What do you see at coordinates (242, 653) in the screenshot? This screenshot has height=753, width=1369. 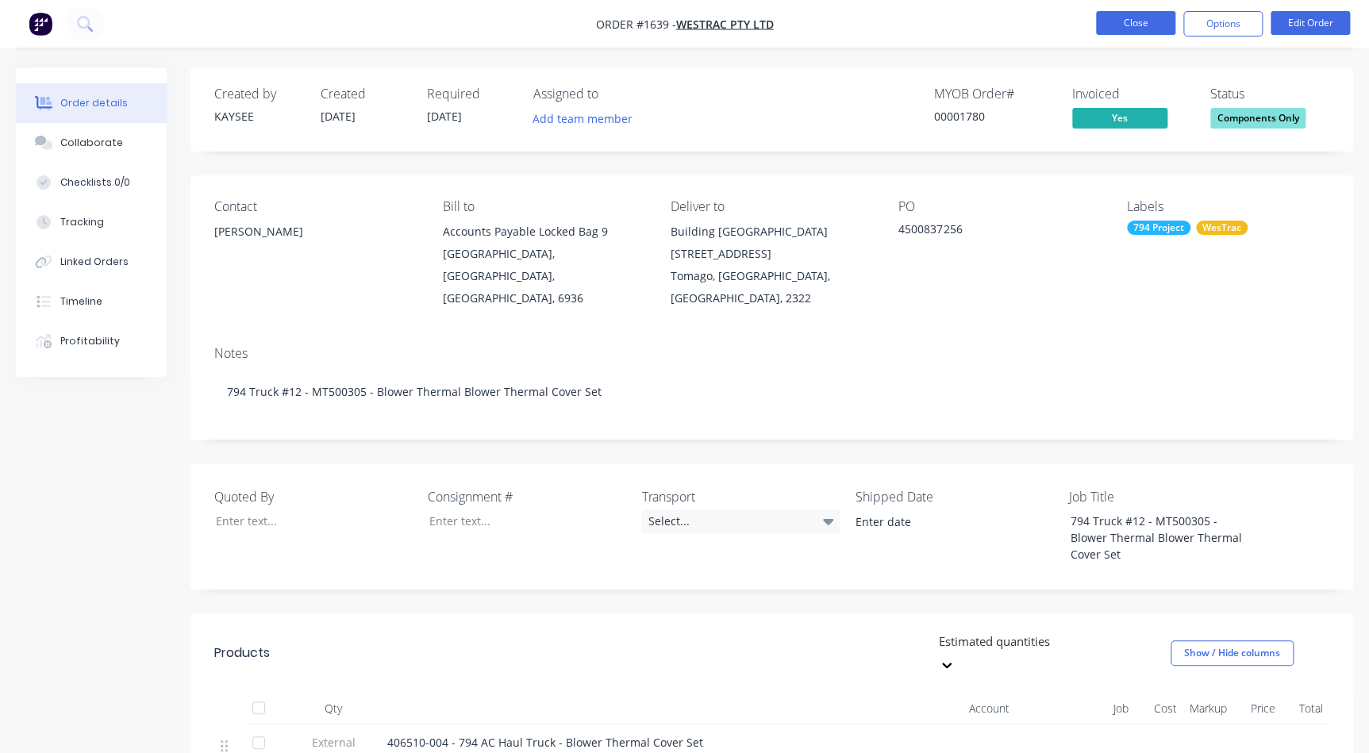 I see `div: Products` at bounding box center [242, 653].